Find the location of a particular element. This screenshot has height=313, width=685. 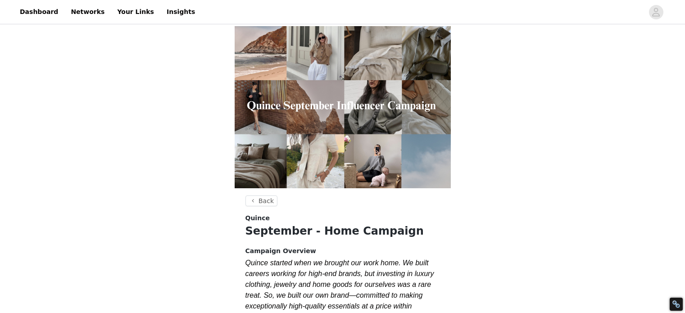

span: Quince is located at coordinates (257, 218).